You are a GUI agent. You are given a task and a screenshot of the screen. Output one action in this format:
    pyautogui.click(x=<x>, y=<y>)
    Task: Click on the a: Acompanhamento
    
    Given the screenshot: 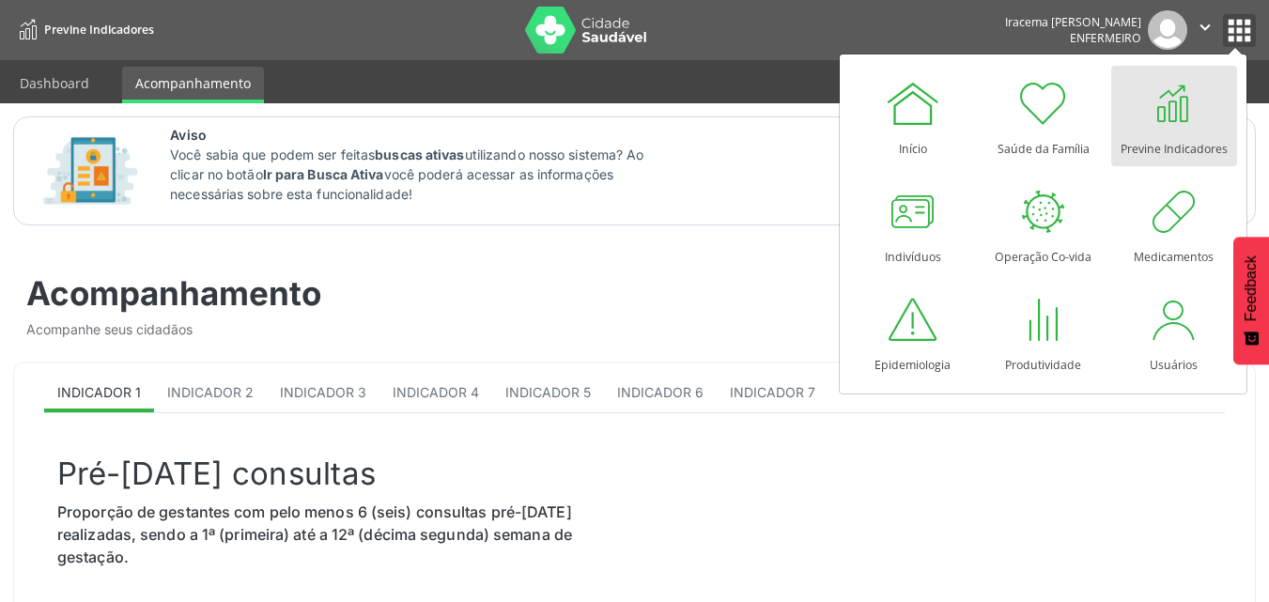 What is the action you would take?
    pyautogui.click(x=193, y=85)
    